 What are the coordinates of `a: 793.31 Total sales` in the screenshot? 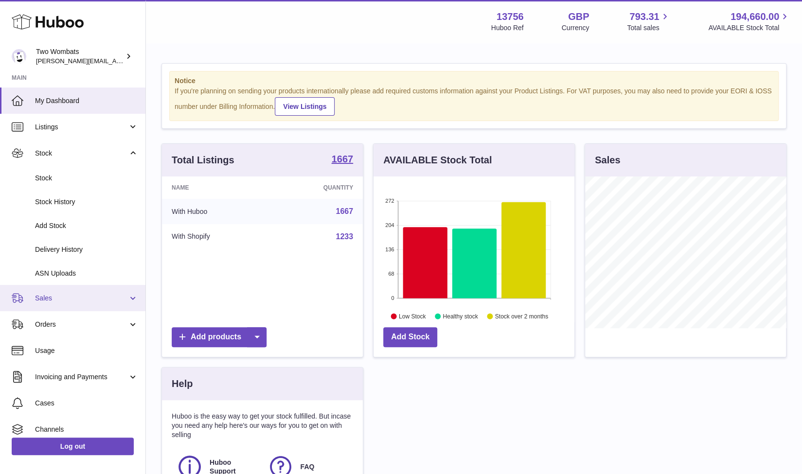 It's located at (649, 21).